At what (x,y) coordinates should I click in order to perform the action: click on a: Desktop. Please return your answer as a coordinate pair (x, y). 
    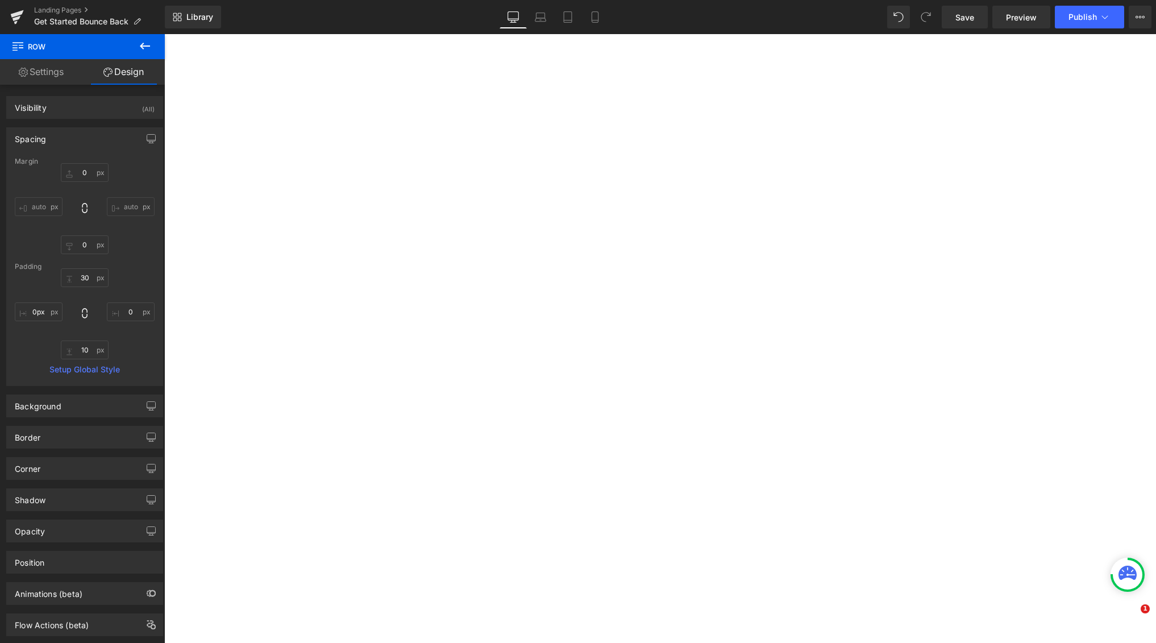
    Looking at the image, I should click on (513, 17).